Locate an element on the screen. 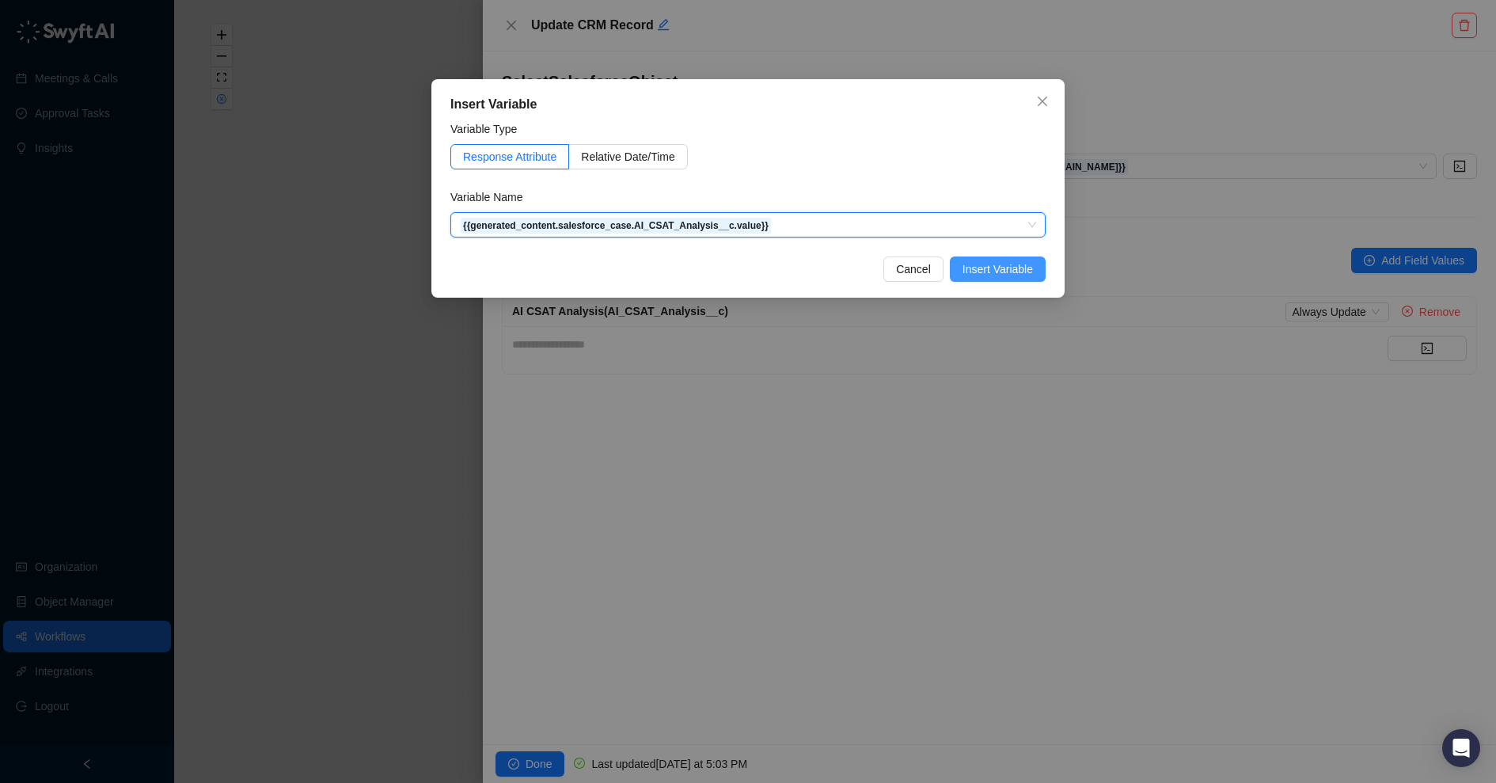  span: close is located at coordinates (1043, 101).